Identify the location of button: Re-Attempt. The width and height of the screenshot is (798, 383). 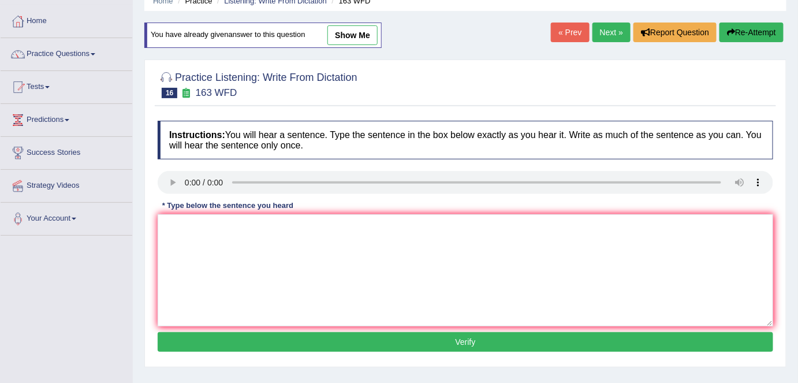
(752, 32).